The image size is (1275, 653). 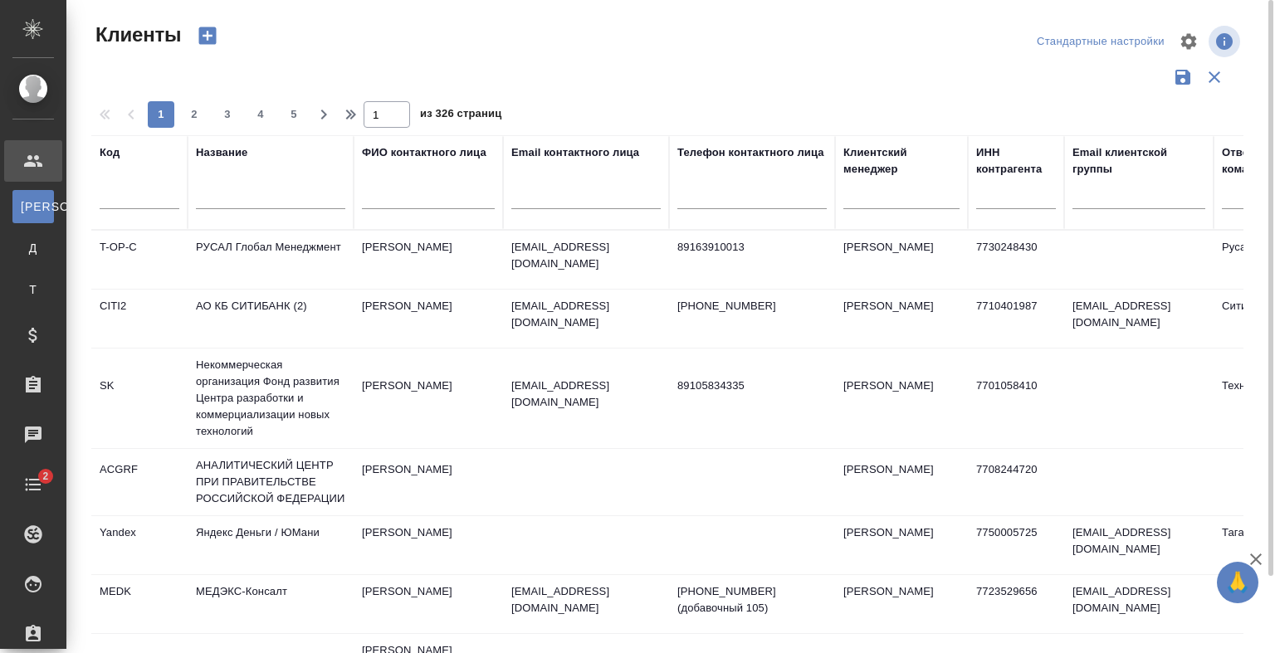 What do you see at coordinates (271, 260) in the screenshot?
I see `td: РУСАЛ Глобал Менеджмент` at bounding box center [271, 260].